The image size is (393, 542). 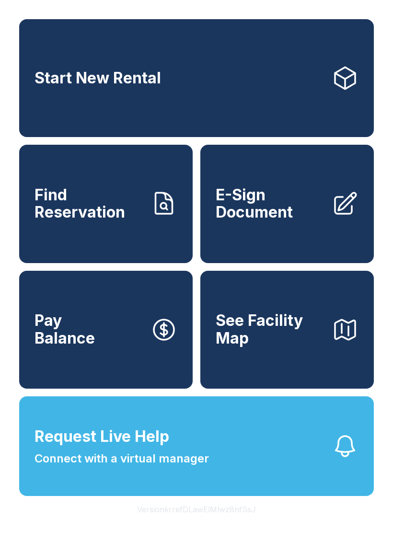 What do you see at coordinates (270, 329) in the screenshot?
I see `span: See Facility Map` at bounding box center [270, 329].